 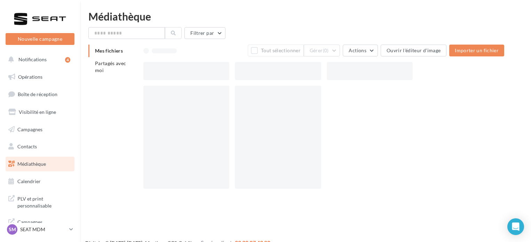 I want to click on span: Visibilité en ligne, so click(x=37, y=112).